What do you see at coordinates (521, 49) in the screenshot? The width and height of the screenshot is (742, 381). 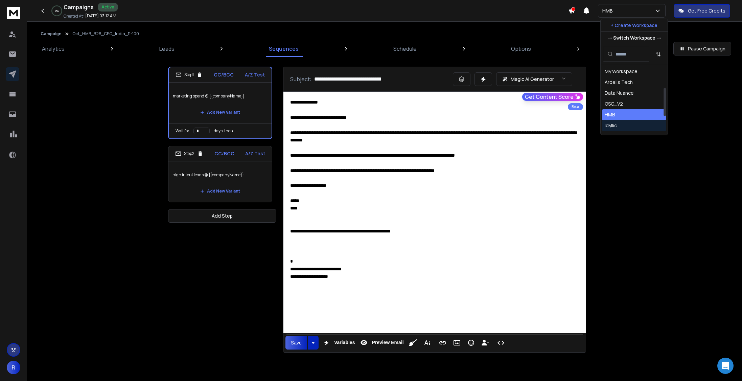 I see `a: Options` at bounding box center [521, 49].